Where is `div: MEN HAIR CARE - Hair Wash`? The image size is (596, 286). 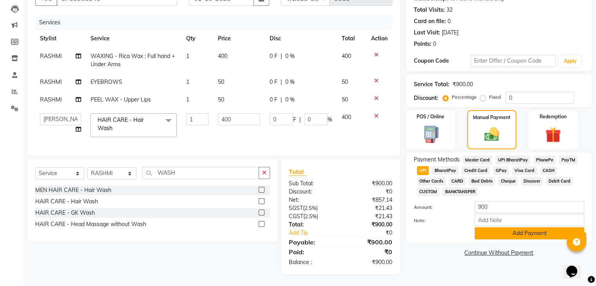
div: MEN HAIR CARE - Hair Wash is located at coordinates (73, 190).